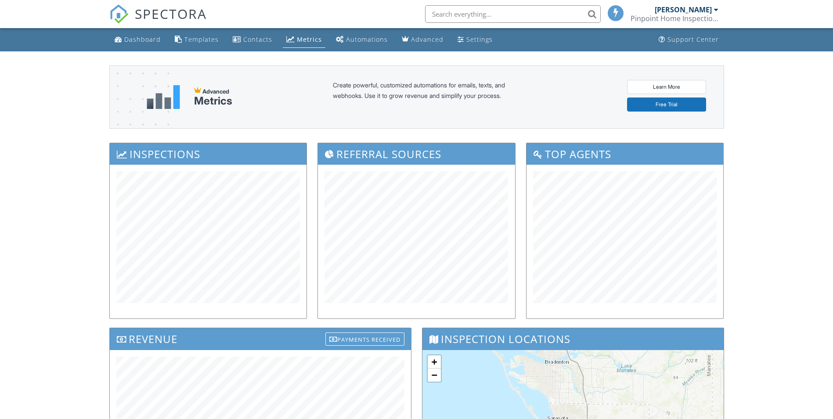 Image resolution: width=833 pixels, height=419 pixels. Describe the element at coordinates (674, 18) in the screenshot. I see `div: Pinpoint Home Inspections LLC` at that location.